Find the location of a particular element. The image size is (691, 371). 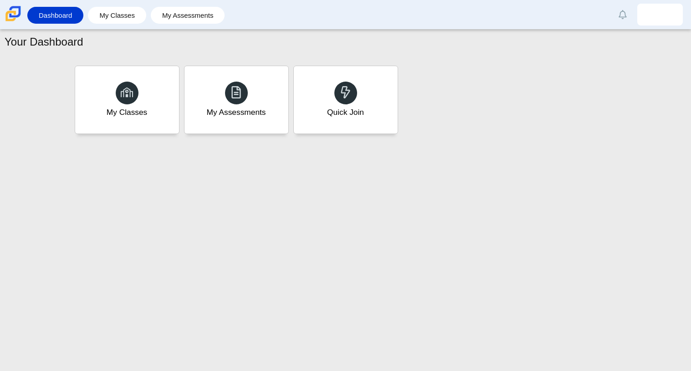

a: Dashboard is located at coordinates (55, 15).